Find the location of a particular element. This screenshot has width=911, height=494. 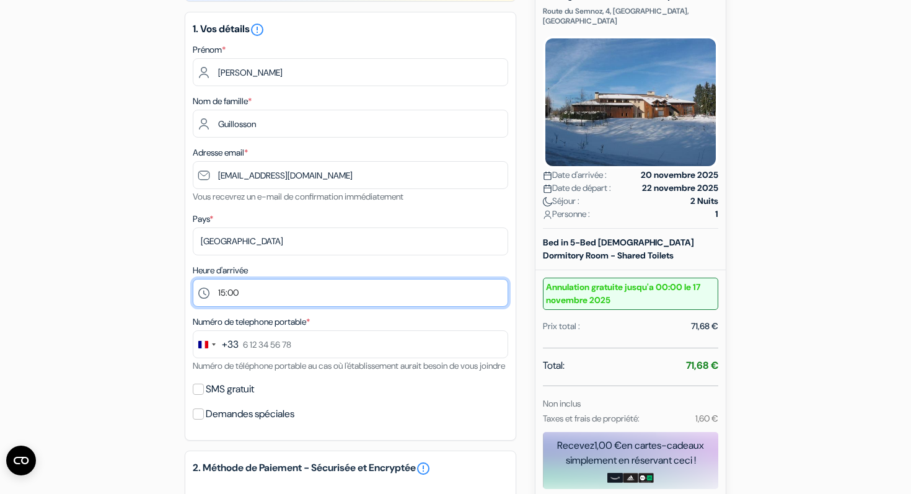

label: Pays is located at coordinates (203, 219).